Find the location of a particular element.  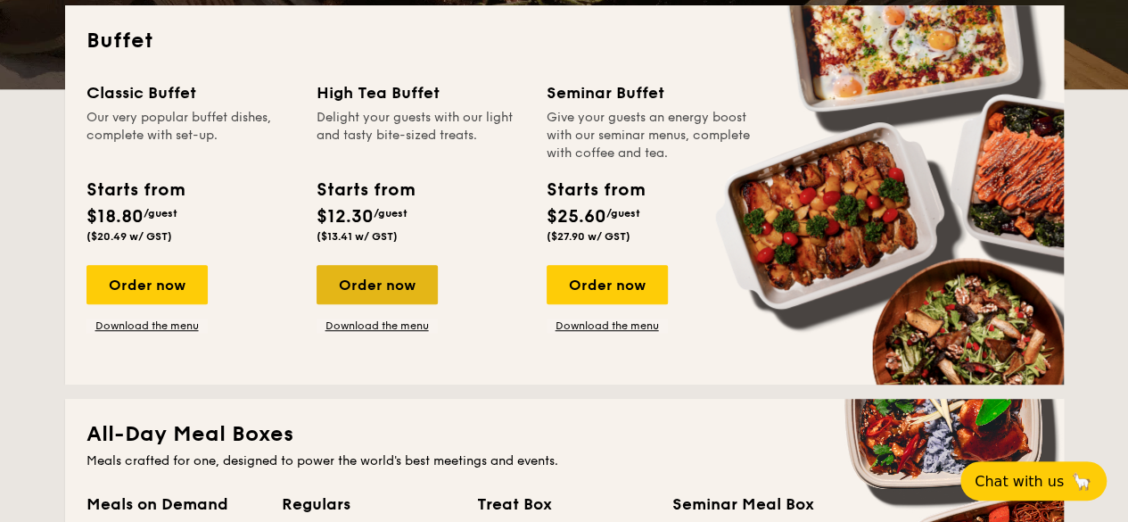

span: ($27.90 w/ GST) is located at coordinates (589, 236).